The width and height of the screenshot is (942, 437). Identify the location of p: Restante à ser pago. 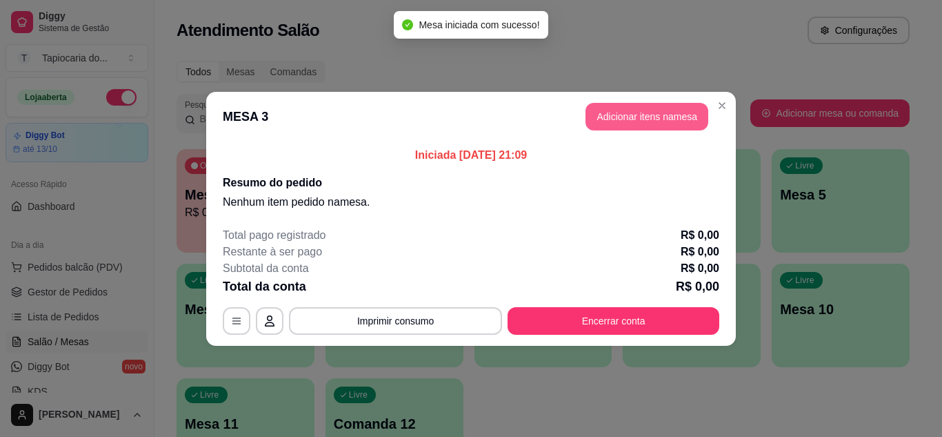
(273, 252).